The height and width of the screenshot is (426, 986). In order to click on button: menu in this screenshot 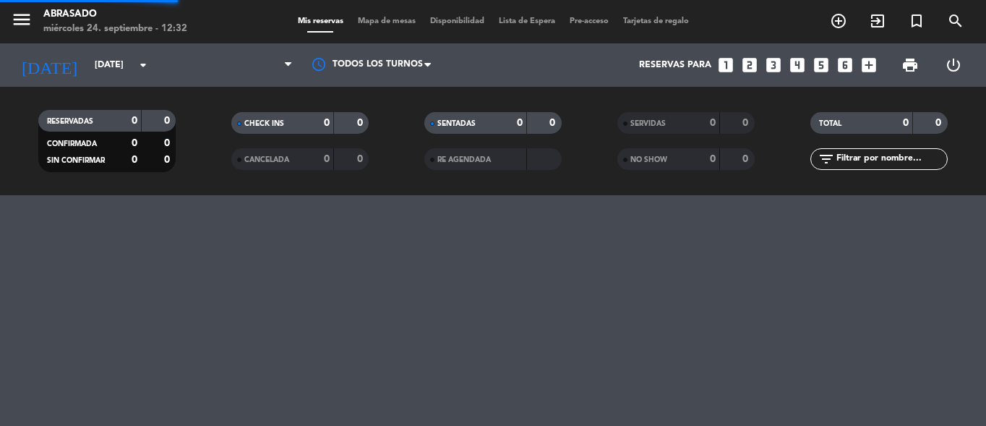, I will do `click(22, 22)`.